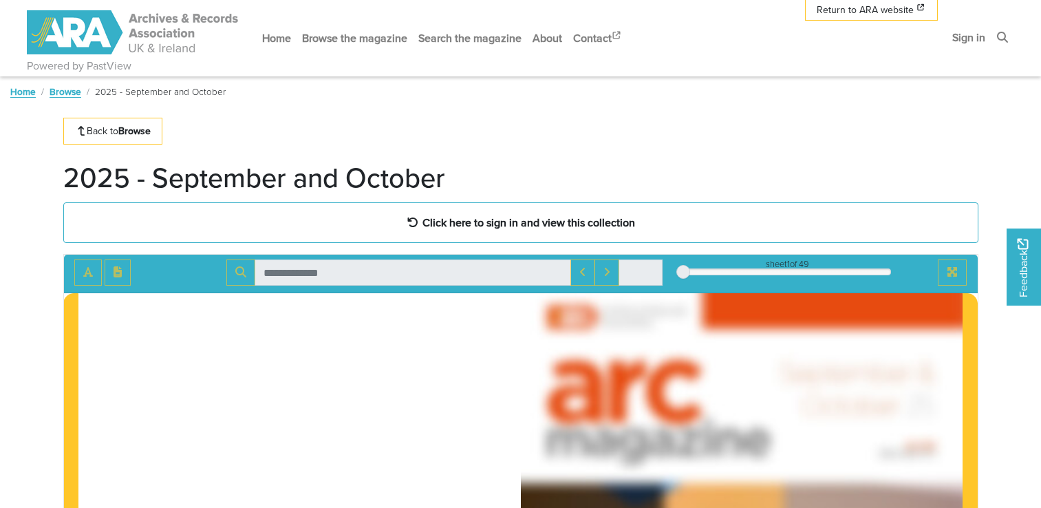 This screenshot has height=508, width=1041. What do you see at coordinates (134, 131) in the screenshot?
I see `strong: Browse` at bounding box center [134, 131].